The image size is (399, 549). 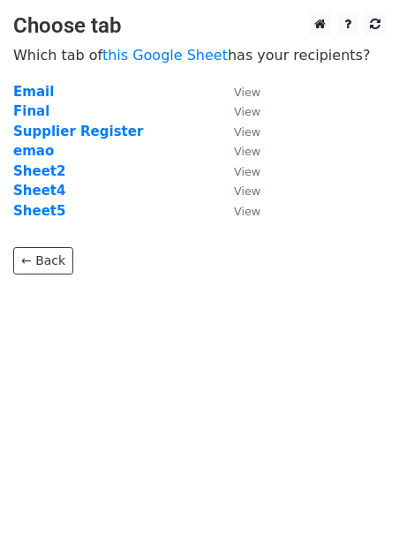 I want to click on strong: Sheet4, so click(x=39, y=191).